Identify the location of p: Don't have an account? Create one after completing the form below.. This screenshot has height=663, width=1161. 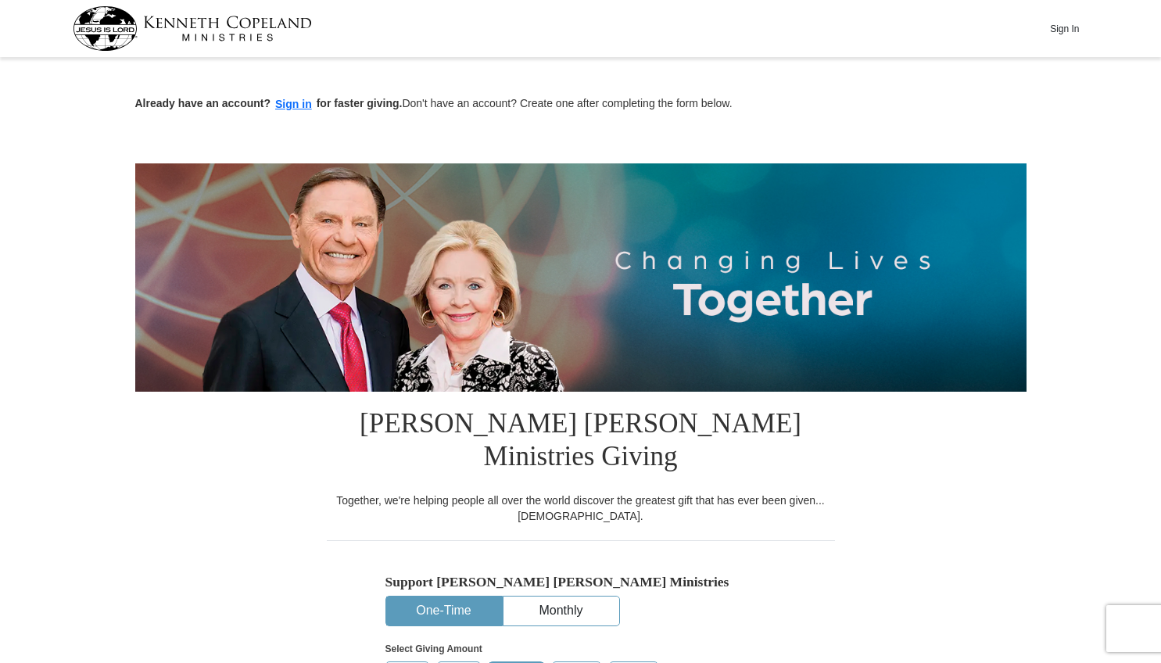
(581, 104).